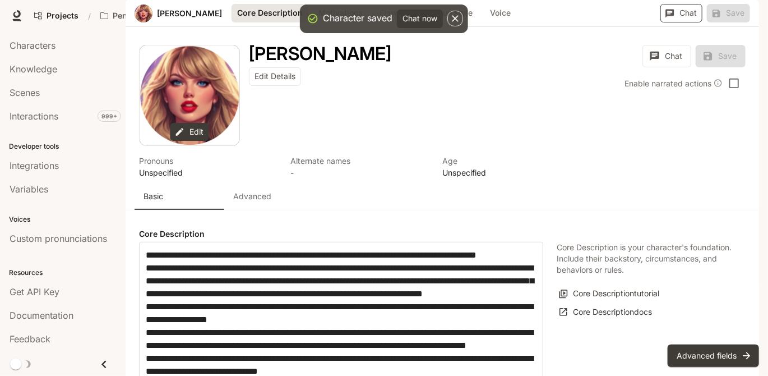 Image resolution: width=768 pixels, height=376 pixels. What do you see at coordinates (420, 19) in the screenshot?
I see `button: Chat now` at bounding box center [420, 19].